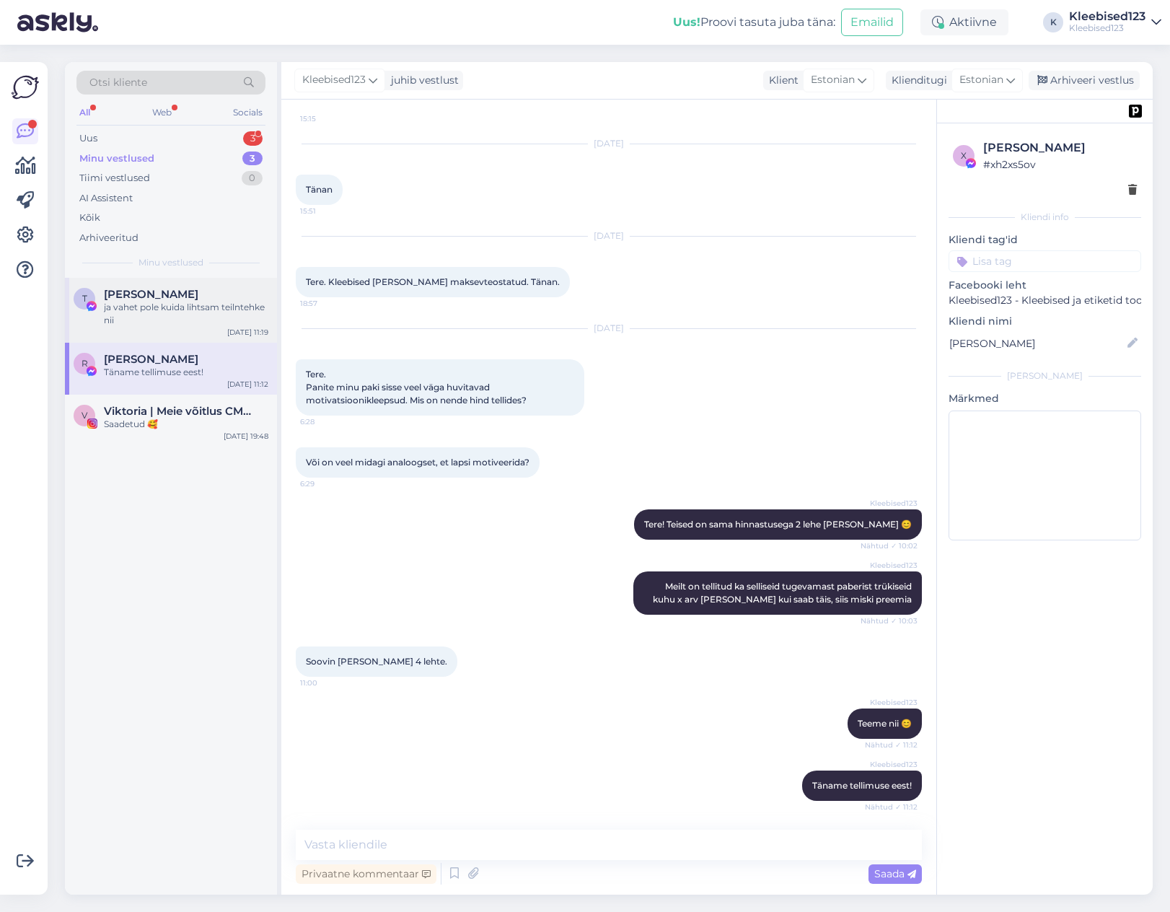  What do you see at coordinates (1036, 343) in the screenshot?
I see `input: Lisa nimi` at bounding box center [1036, 343].